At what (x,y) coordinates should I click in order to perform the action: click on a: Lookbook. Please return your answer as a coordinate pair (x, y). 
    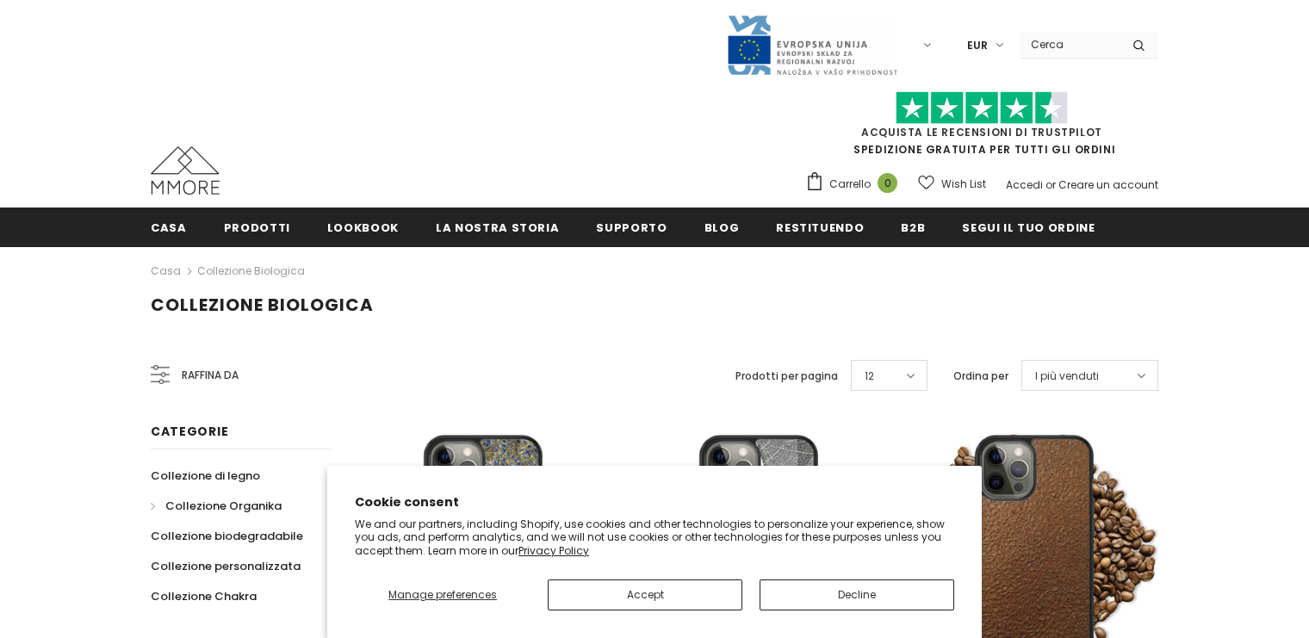
    Looking at the image, I should click on (362, 226).